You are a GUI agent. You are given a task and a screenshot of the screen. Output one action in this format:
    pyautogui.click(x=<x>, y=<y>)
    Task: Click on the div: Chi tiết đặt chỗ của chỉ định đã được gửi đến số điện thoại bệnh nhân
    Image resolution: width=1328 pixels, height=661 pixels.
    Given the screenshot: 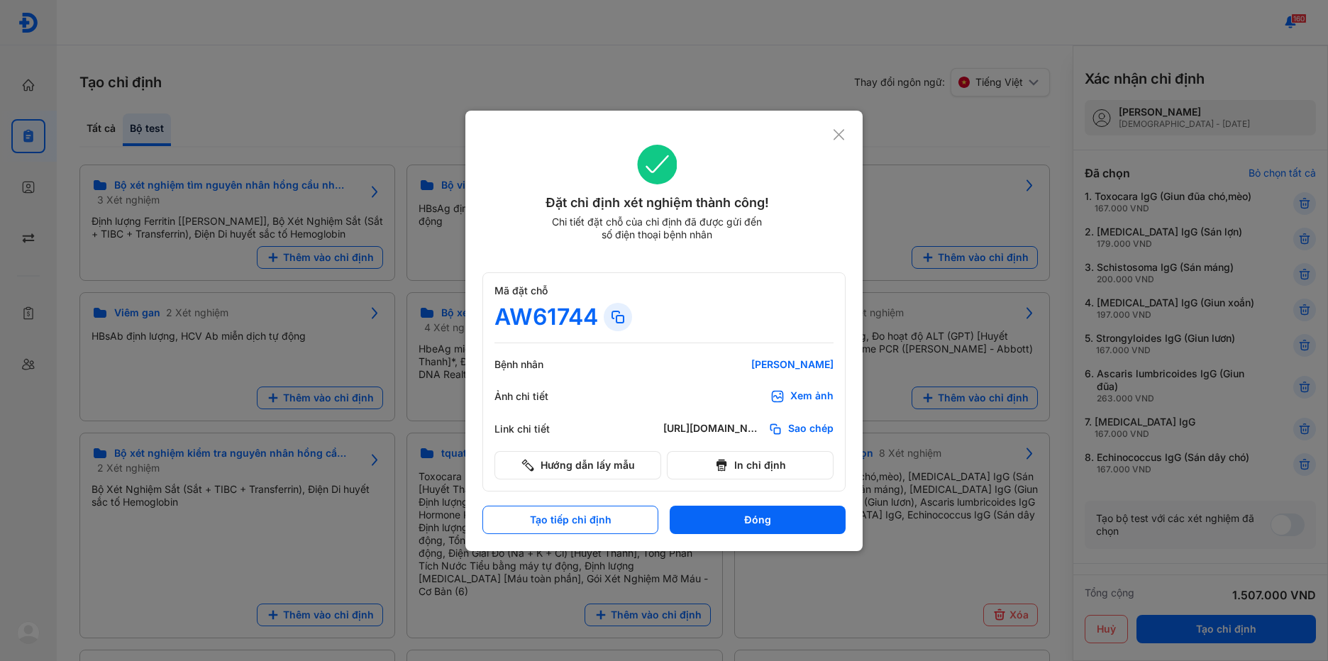 What is the action you would take?
    pyautogui.click(x=657, y=228)
    